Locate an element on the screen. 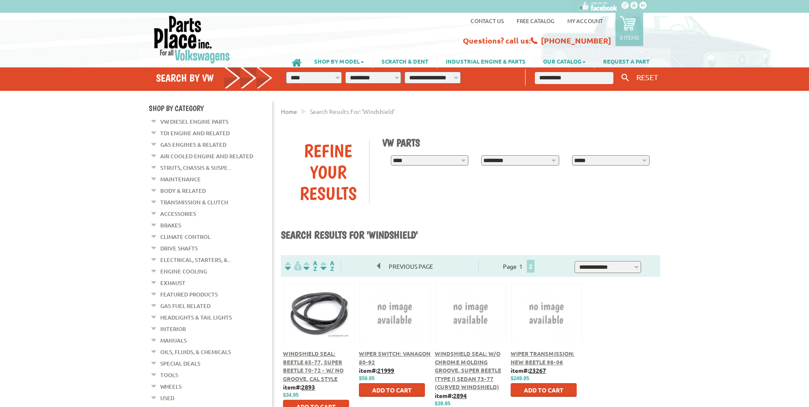  div: Page is located at coordinates (519, 266).